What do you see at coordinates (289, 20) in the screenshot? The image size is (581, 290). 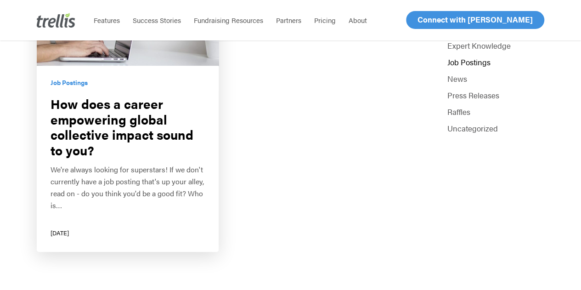 I see `a: Partners` at bounding box center [289, 20].